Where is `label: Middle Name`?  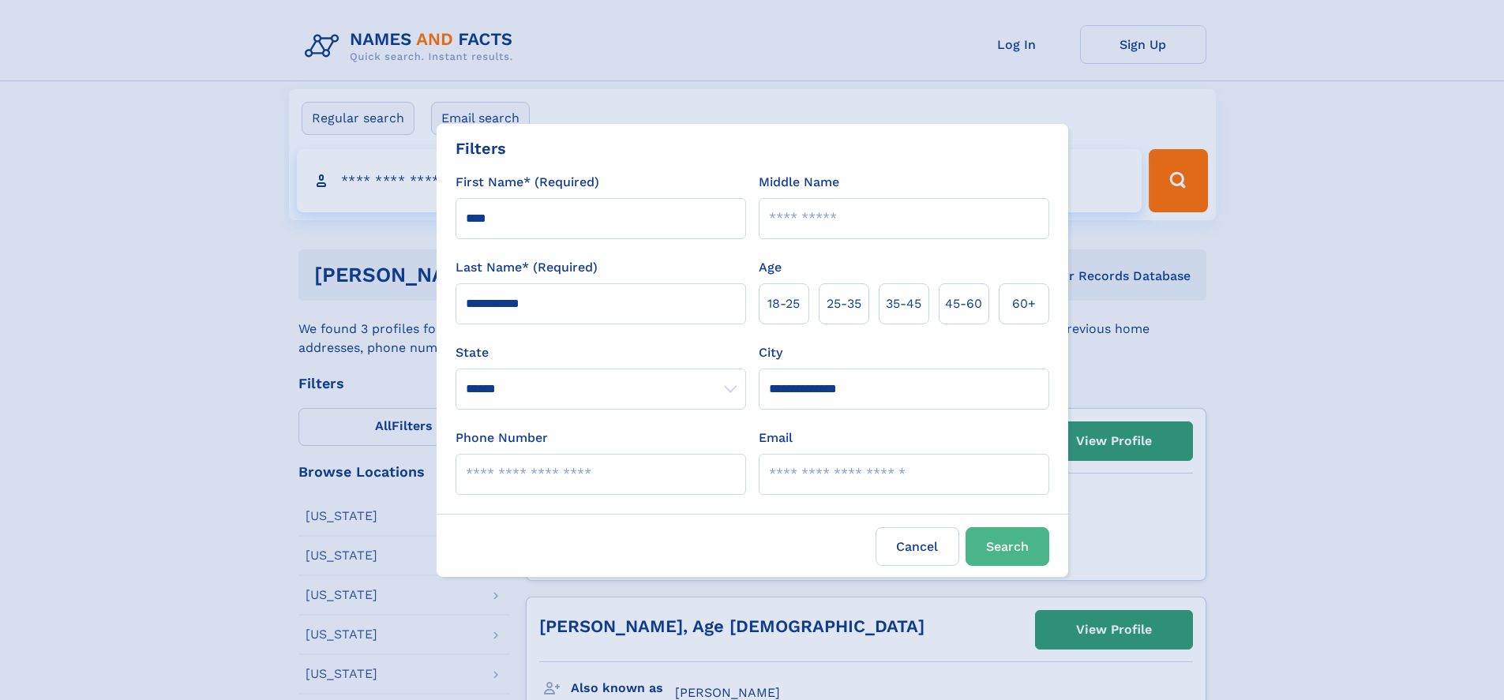 label: Middle Name is located at coordinates (799, 182).